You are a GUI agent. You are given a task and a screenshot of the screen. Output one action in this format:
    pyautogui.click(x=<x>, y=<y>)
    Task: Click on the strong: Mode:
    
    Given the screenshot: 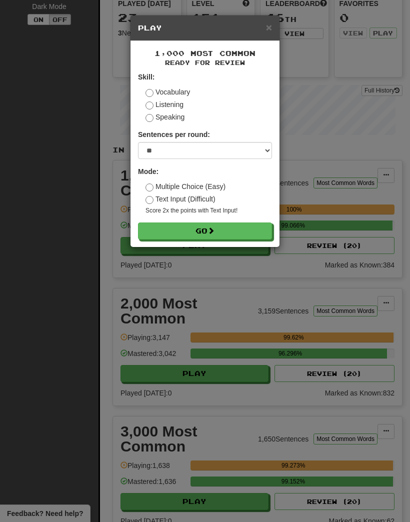 What is the action you would take?
    pyautogui.click(x=148, y=172)
    